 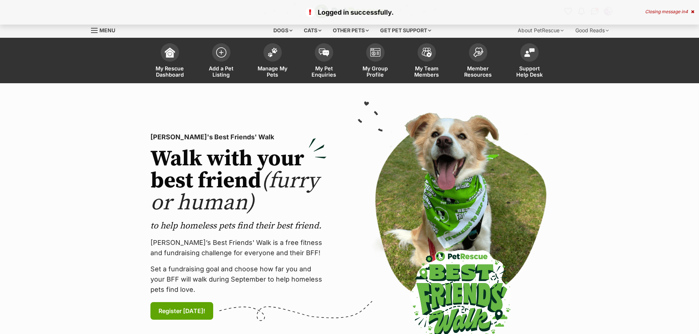 I want to click on img: manage-my-pets-icon-02211641906a0b7f246fdf0571729dbe1e7629f14944591b6c1af311fb30b64b.svg, so click(x=272, y=52).